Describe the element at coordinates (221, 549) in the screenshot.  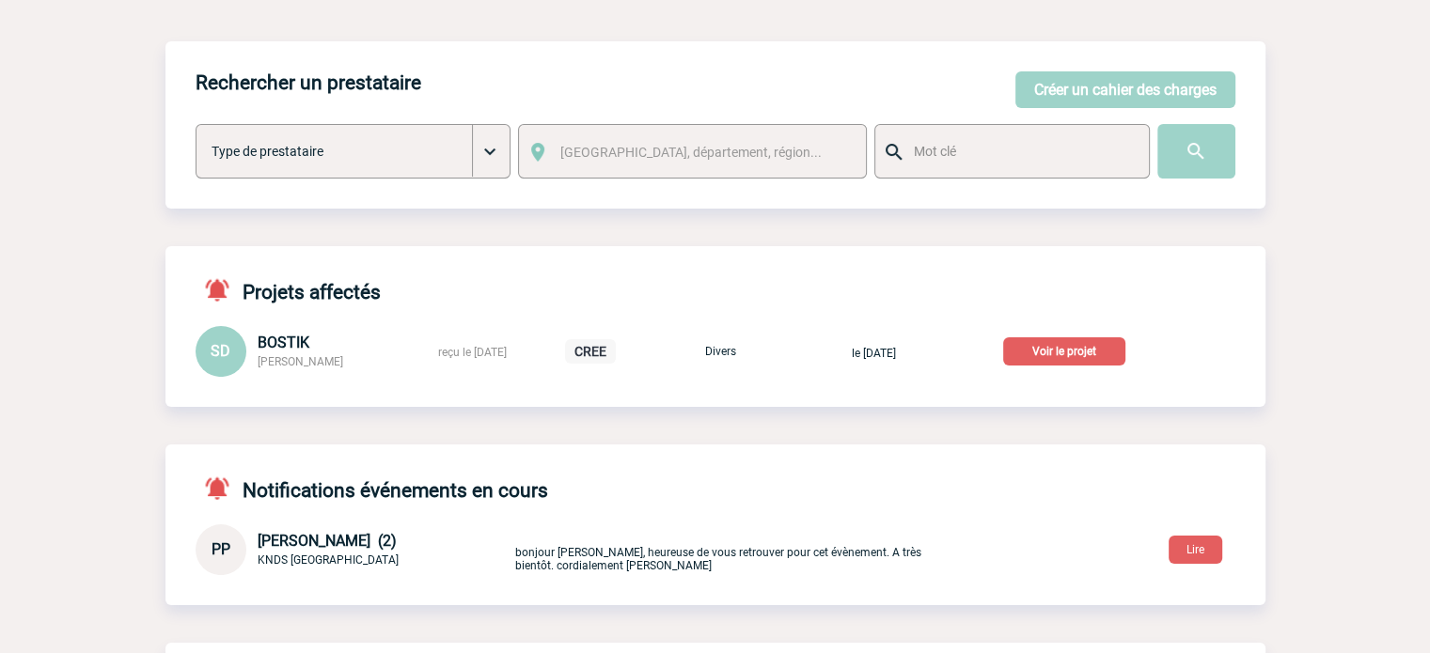
I see `span: PP` at that location.